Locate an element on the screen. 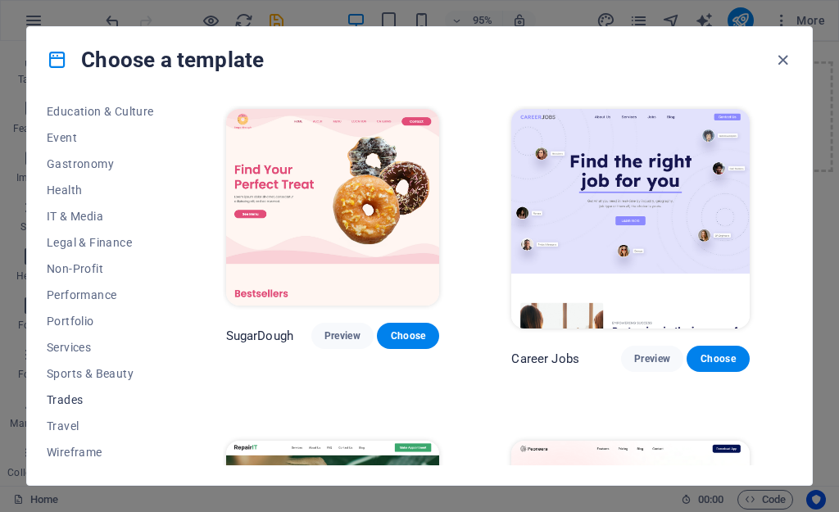  button: Wireframe is located at coordinates (100, 452).